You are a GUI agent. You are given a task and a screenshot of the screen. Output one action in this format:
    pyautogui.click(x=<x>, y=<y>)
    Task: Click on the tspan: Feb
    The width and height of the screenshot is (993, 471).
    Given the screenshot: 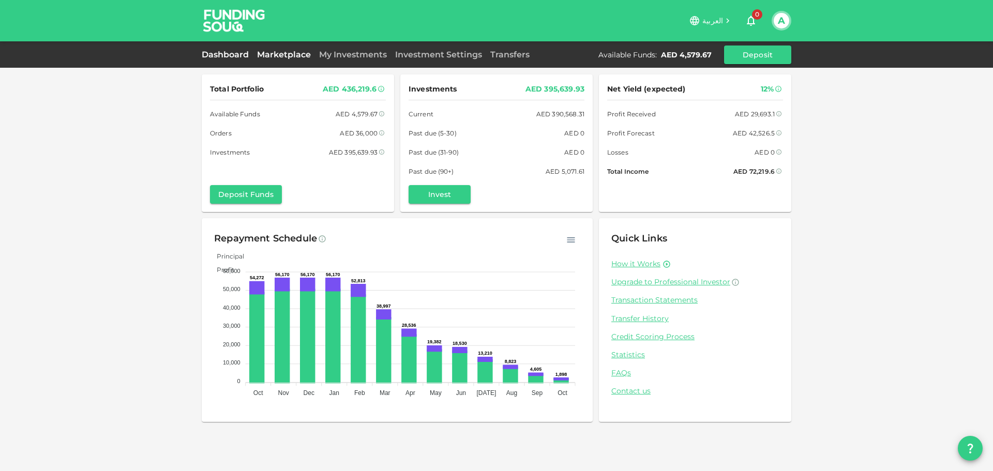 What is the action you would take?
    pyautogui.click(x=359, y=393)
    